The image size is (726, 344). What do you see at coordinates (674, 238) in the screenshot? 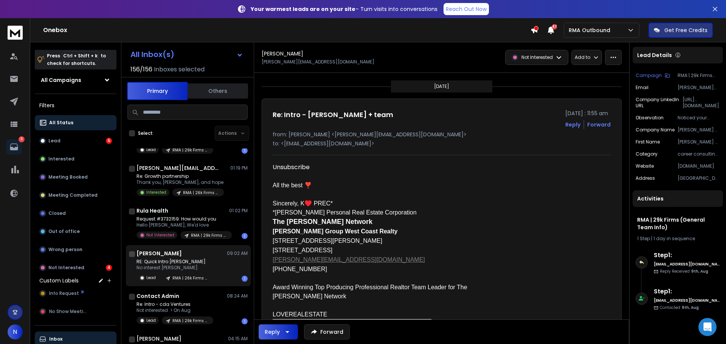
I see `span: 1 day in sequence` at bounding box center [674, 238].